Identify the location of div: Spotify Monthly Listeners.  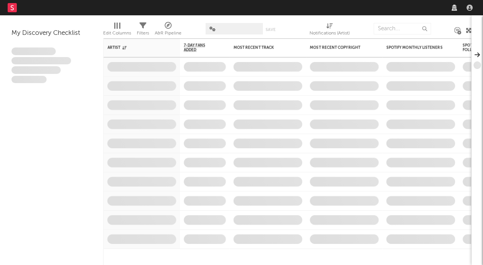
(415, 47).